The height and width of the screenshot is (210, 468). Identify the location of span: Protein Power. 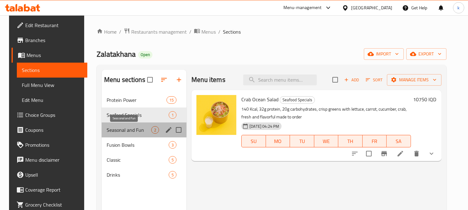
(137, 100).